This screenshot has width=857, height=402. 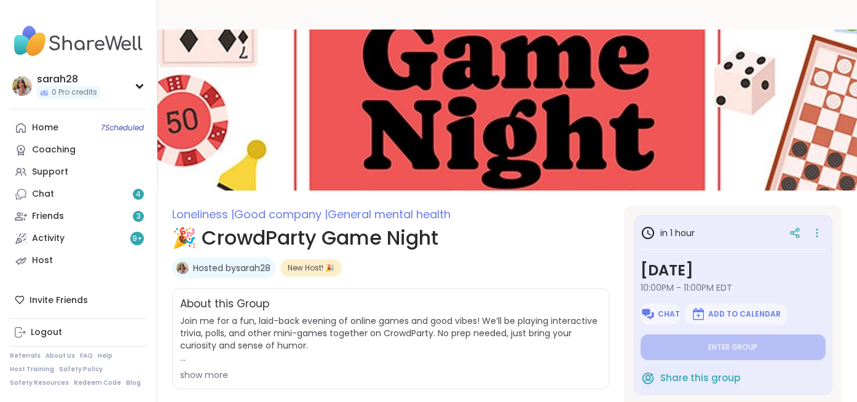 I want to click on span: 9 +, so click(x=137, y=238).